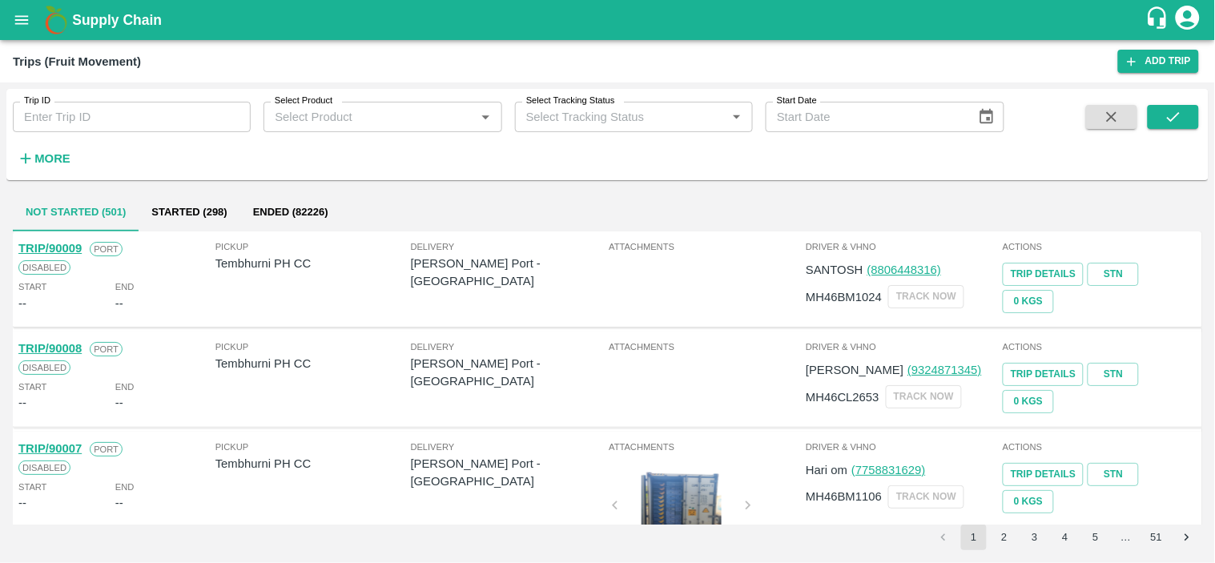 The height and width of the screenshot is (563, 1215). Describe the element at coordinates (189, 212) in the screenshot. I see `button: Started (298)` at that location.